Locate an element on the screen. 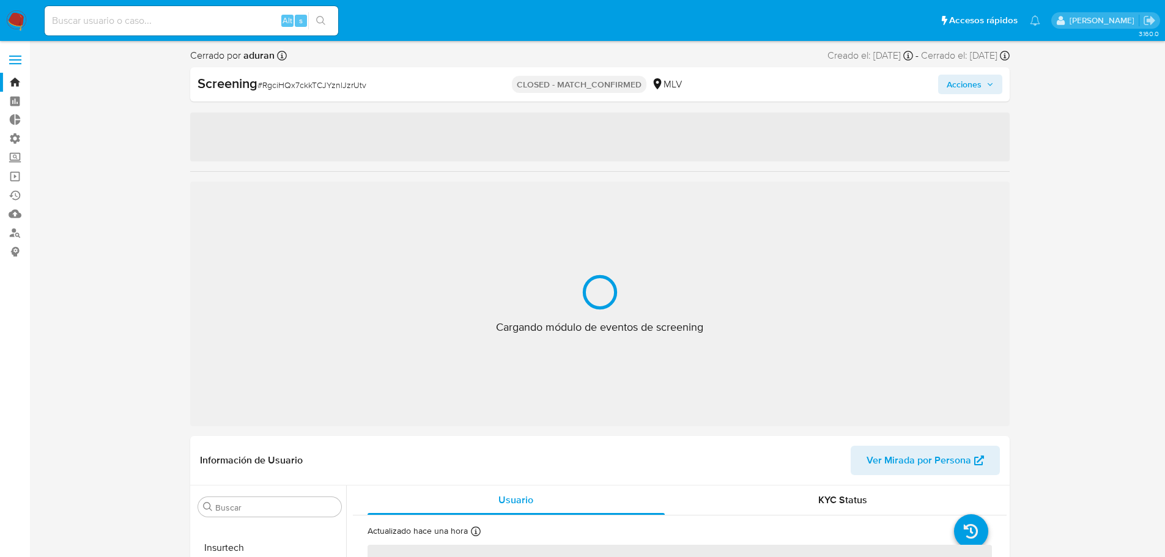 This screenshot has width=1165, height=557. h1: Información de Usuario is located at coordinates (251, 461).